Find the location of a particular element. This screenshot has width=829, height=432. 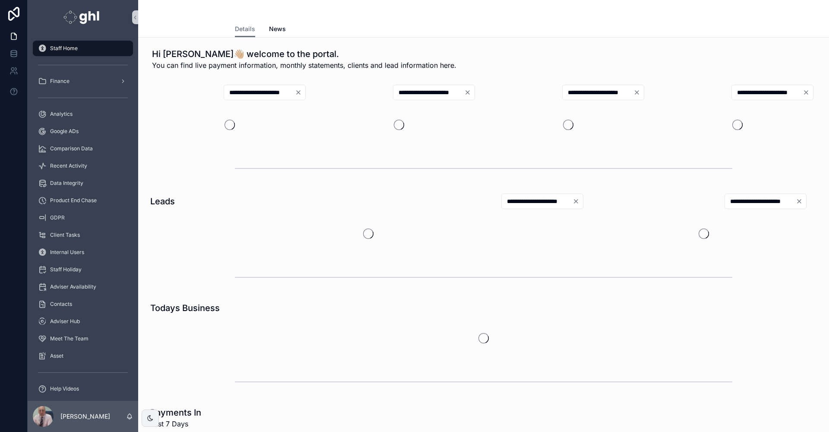

span: News is located at coordinates (277, 29).